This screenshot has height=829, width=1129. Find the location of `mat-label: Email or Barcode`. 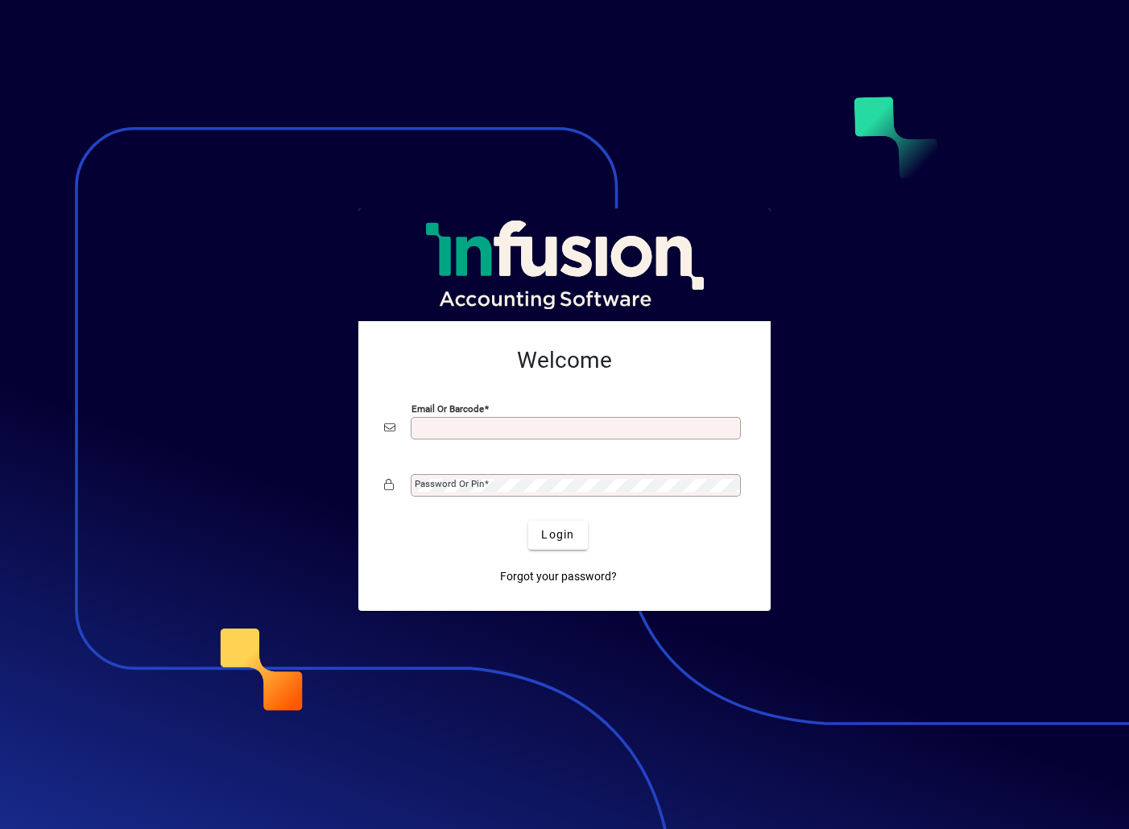

mat-label: Email or Barcode is located at coordinates (448, 408).